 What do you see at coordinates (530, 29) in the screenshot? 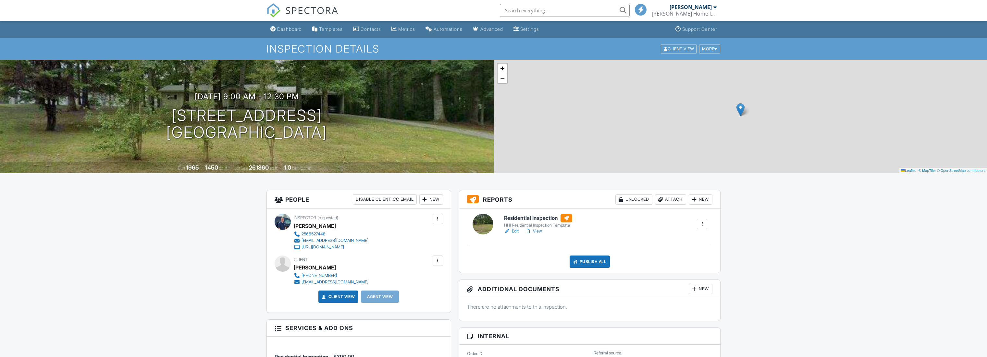
I see `div: Settings` at bounding box center [530, 29].